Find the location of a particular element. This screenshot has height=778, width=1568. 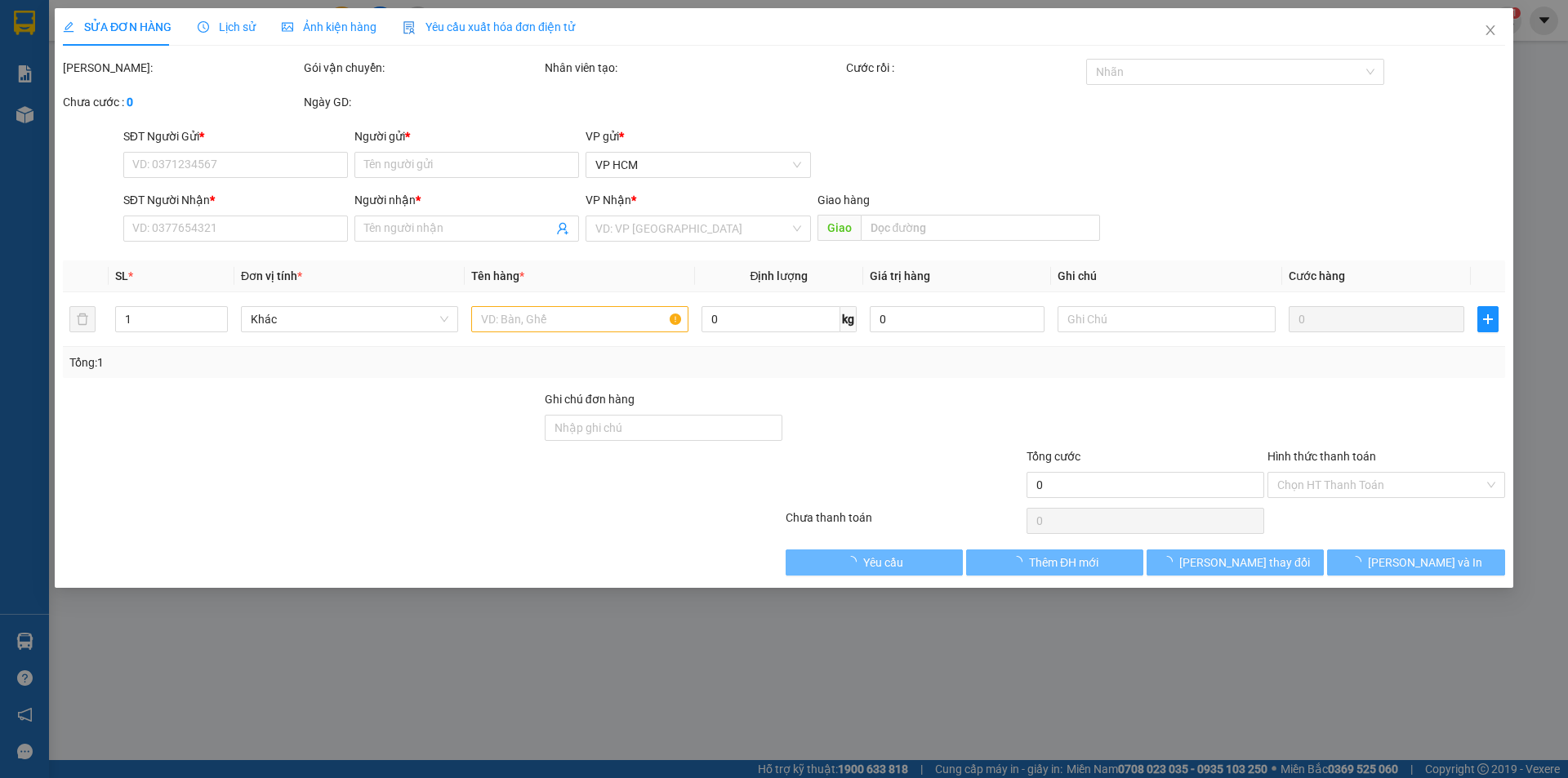

button: Yêu cầu is located at coordinates (874, 563).